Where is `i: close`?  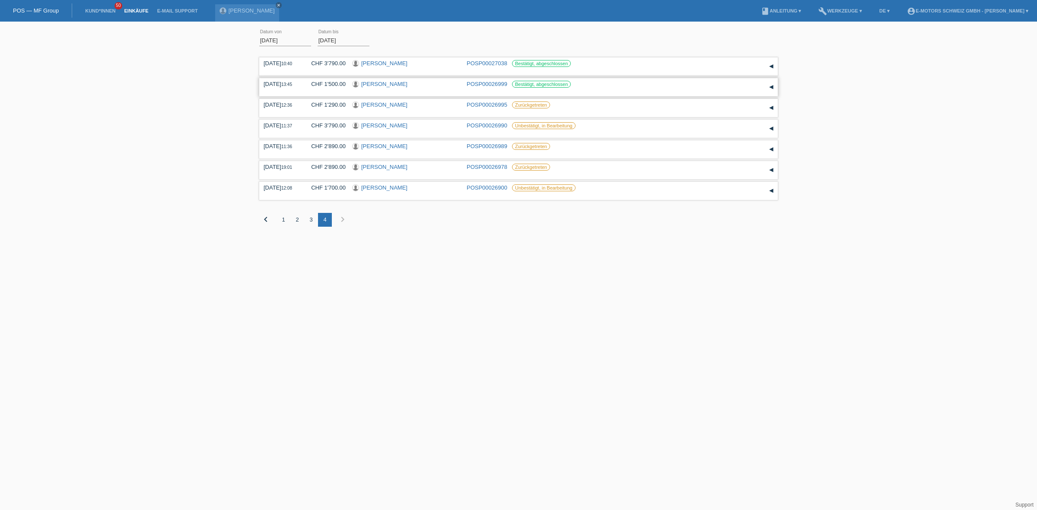
i: close is located at coordinates (279, 5).